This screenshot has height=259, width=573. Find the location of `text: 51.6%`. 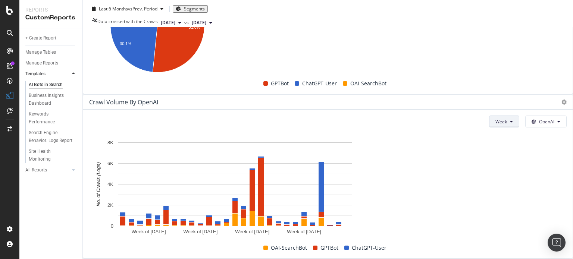

text: 51.6% is located at coordinates (195, 27).